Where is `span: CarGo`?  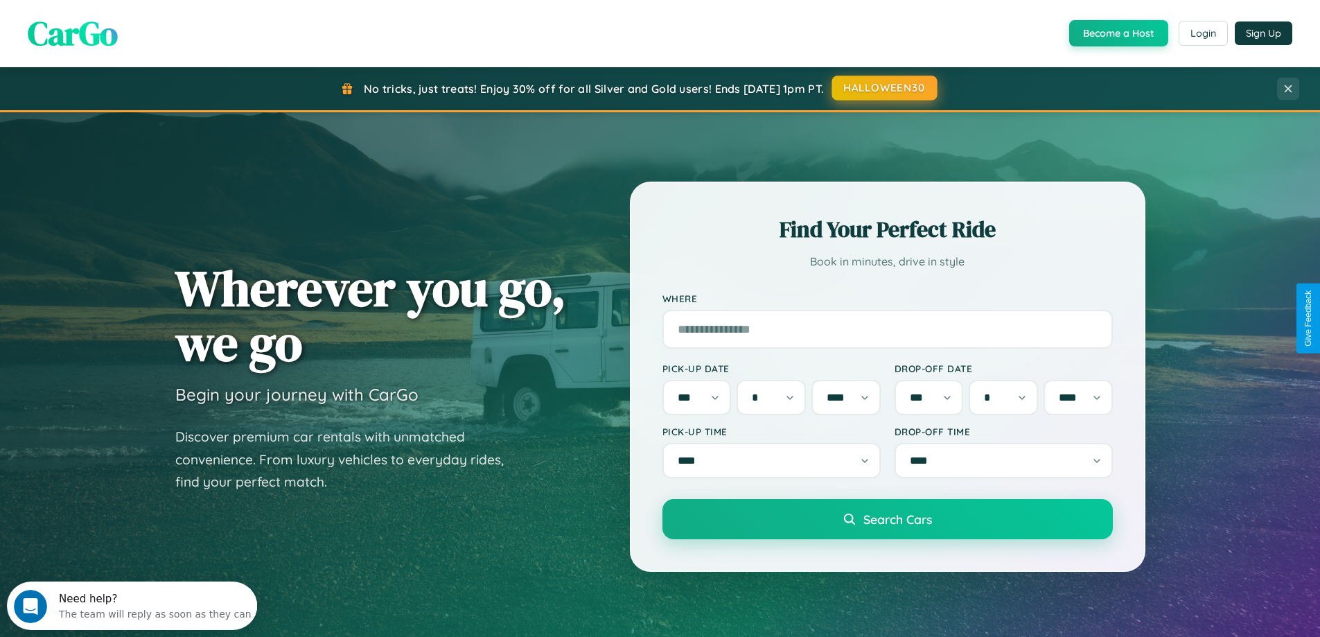
span: CarGo is located at coordinates (73, 33).